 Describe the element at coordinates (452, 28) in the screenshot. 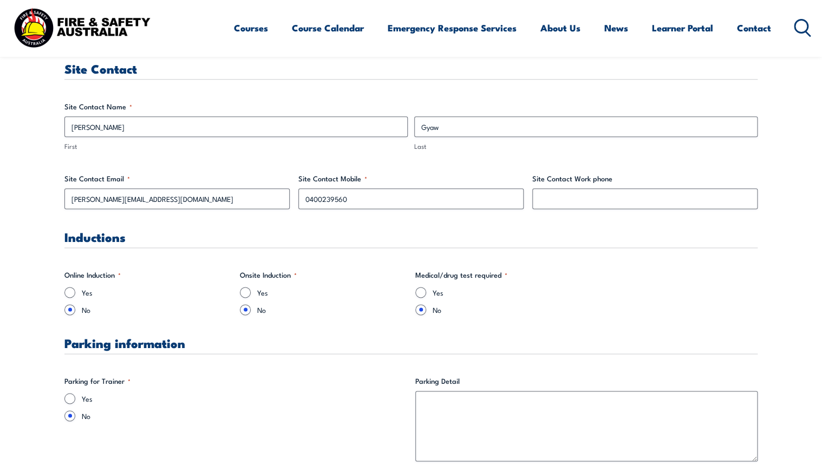

I see `a: Emergency Response Services` at that location.